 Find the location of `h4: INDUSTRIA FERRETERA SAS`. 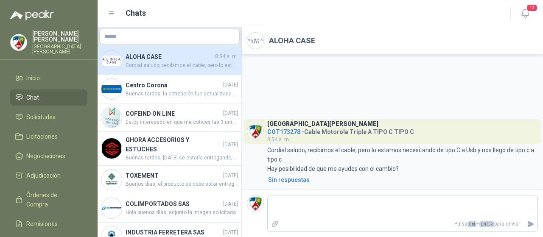

h4: INDUSTRIA FERRETERA SAS is located at coordinates (174, 233).